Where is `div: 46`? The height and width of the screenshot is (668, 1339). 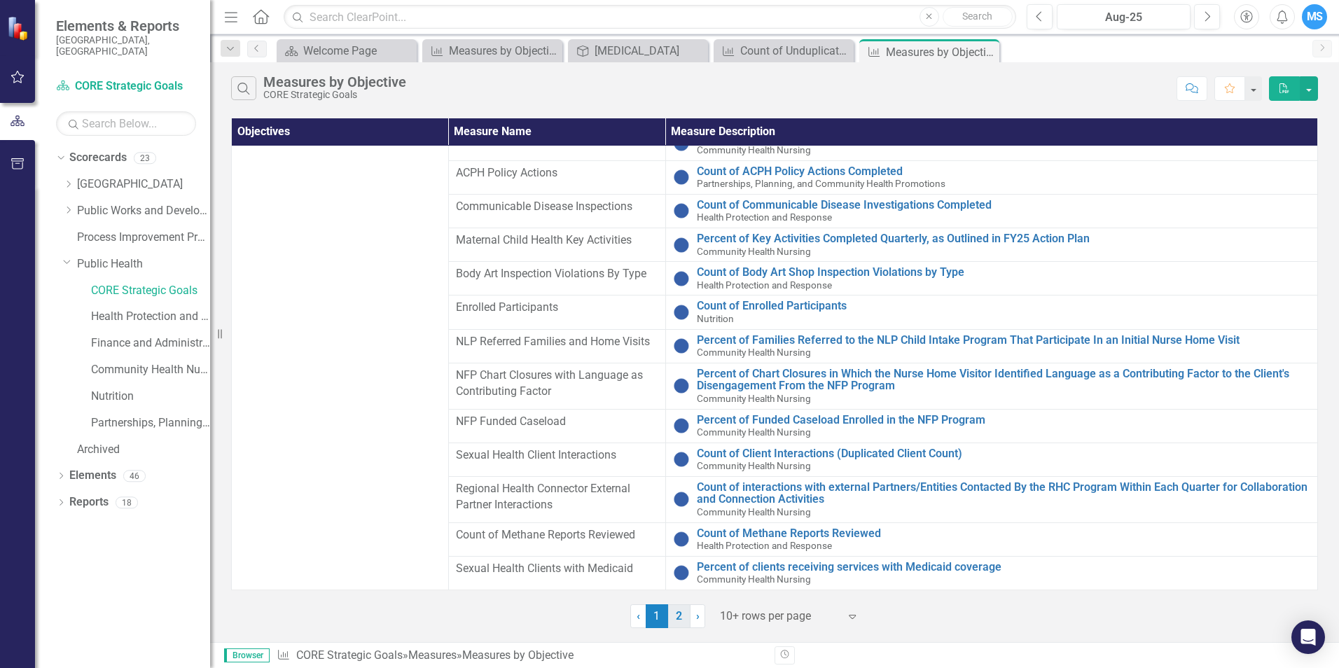 div: 46 is located at coordinates (134, 476).